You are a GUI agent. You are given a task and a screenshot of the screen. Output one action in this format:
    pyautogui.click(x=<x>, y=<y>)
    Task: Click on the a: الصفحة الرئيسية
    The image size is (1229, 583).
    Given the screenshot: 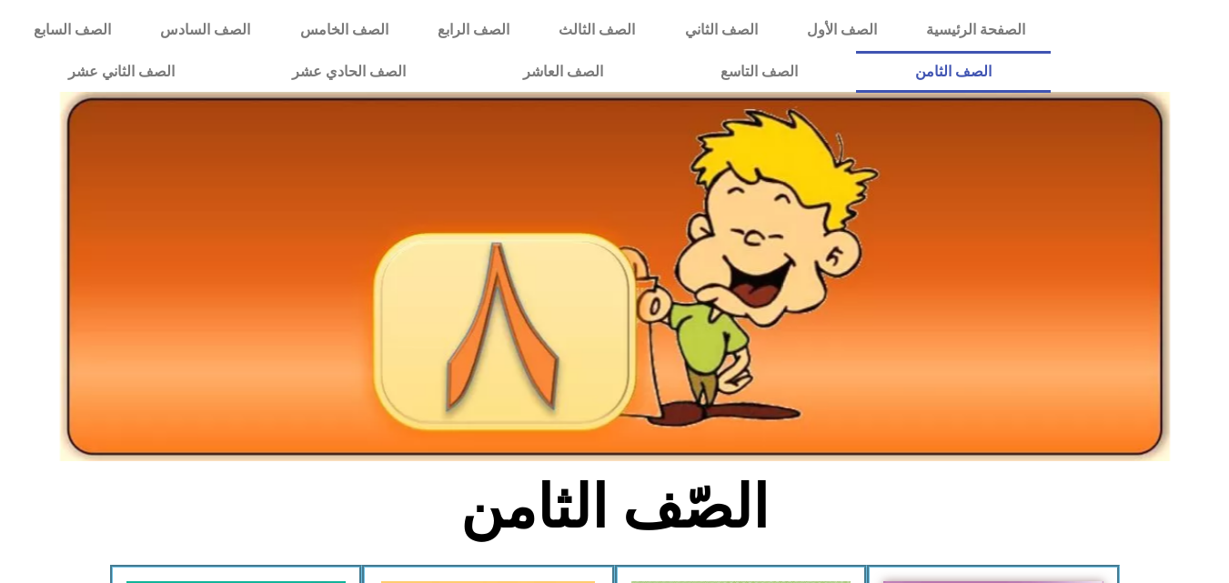 What is the action you would take?
    pyautogui.click(x=975, y=30)
    